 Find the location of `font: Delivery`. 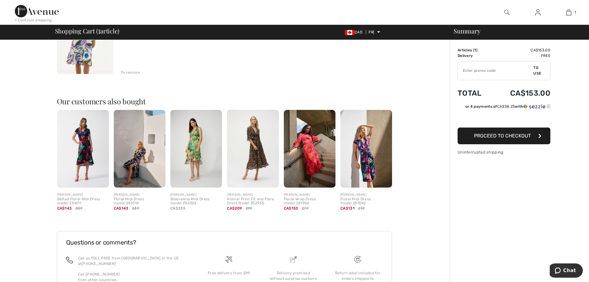

font: Delivery is located at coordinates (465, 56).